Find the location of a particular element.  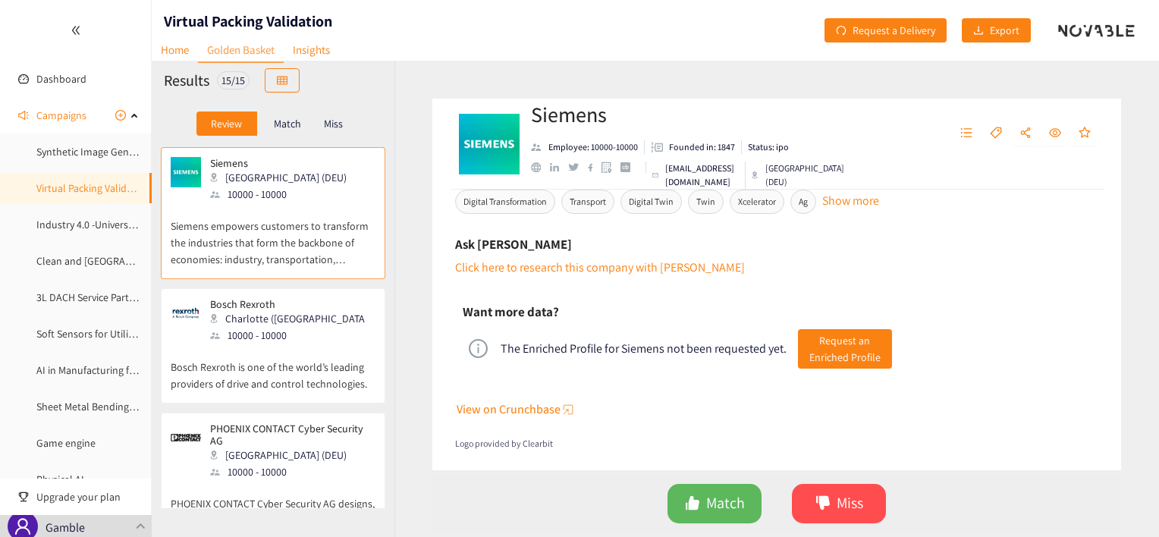

a: Insights is located at coordinates (311, 49).